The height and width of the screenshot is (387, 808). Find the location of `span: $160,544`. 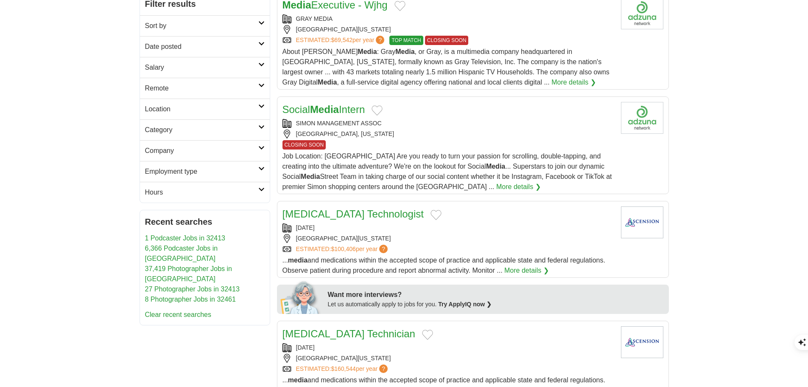

span: $160,544 is located at coordinates (343, 368).